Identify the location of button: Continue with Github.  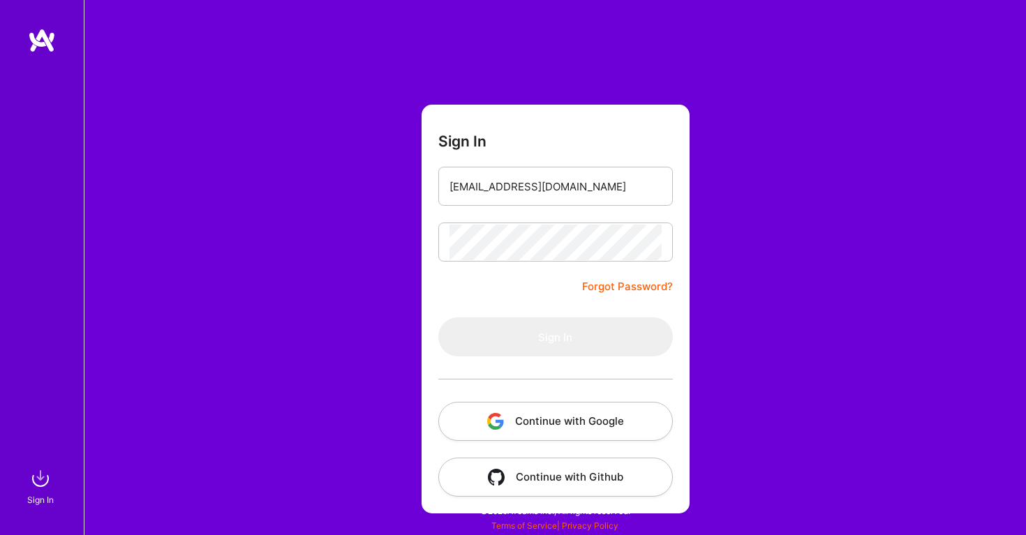
(556, 477).